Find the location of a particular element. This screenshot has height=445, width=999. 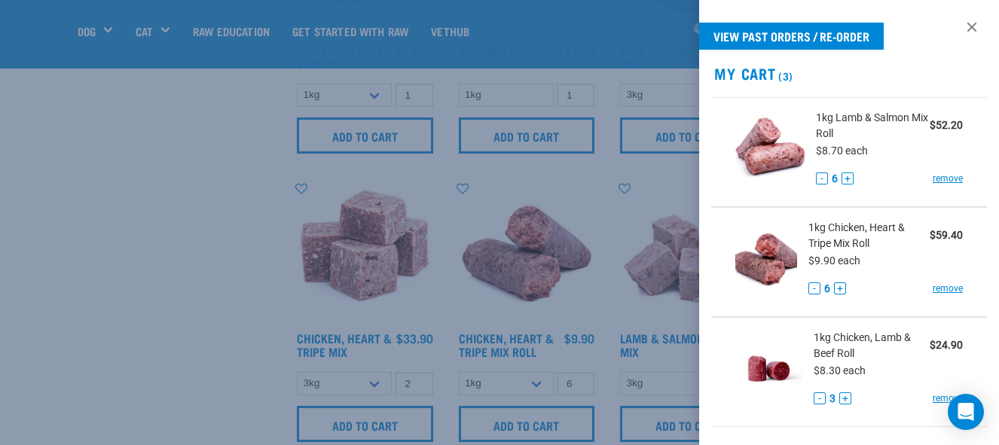

span: 3 is located at coordinates (832, 399).